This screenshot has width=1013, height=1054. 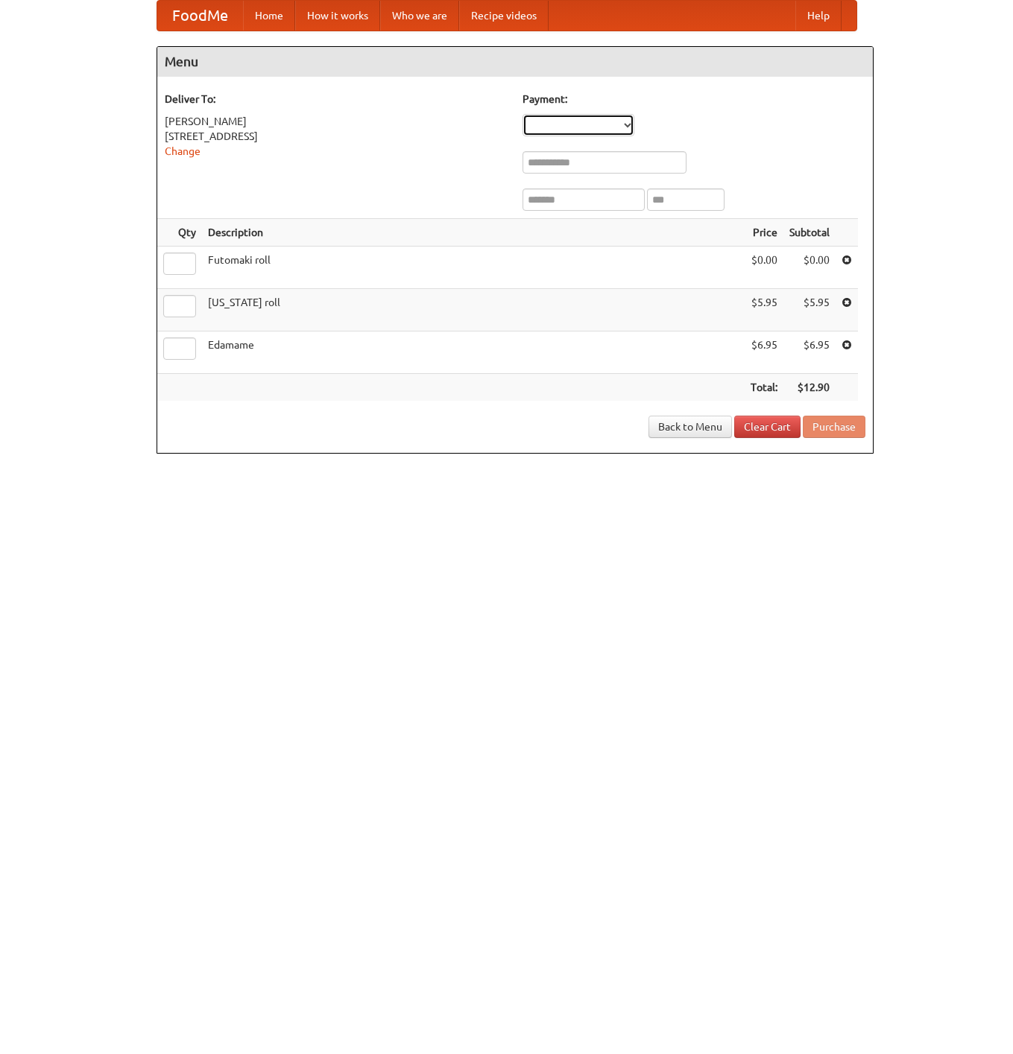 What do you see at coordinates (767, 427) in the screenshot?
I see `a: Clear Cart` at bounding box center [767, 427].